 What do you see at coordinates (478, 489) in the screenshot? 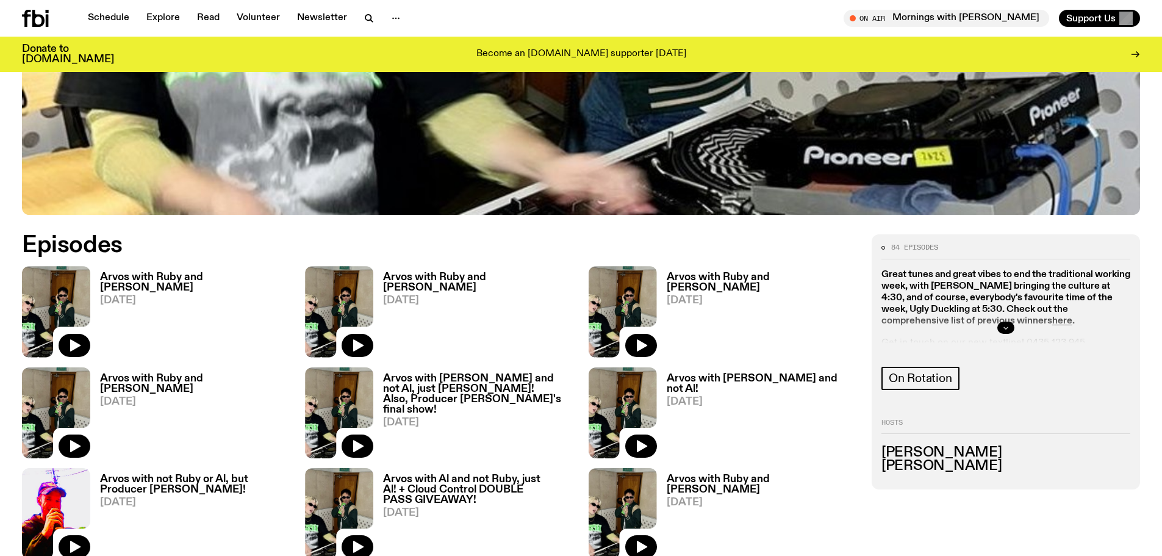
I see `h3: Arvos with Al and not Ruby, just Al! + Cloud Control DOUBLE PASS GIVEAWAY!` at bounding box center [478, 489].